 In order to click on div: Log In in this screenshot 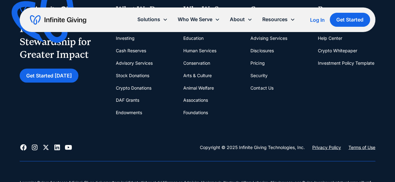, I will do `click(317, 20)`.